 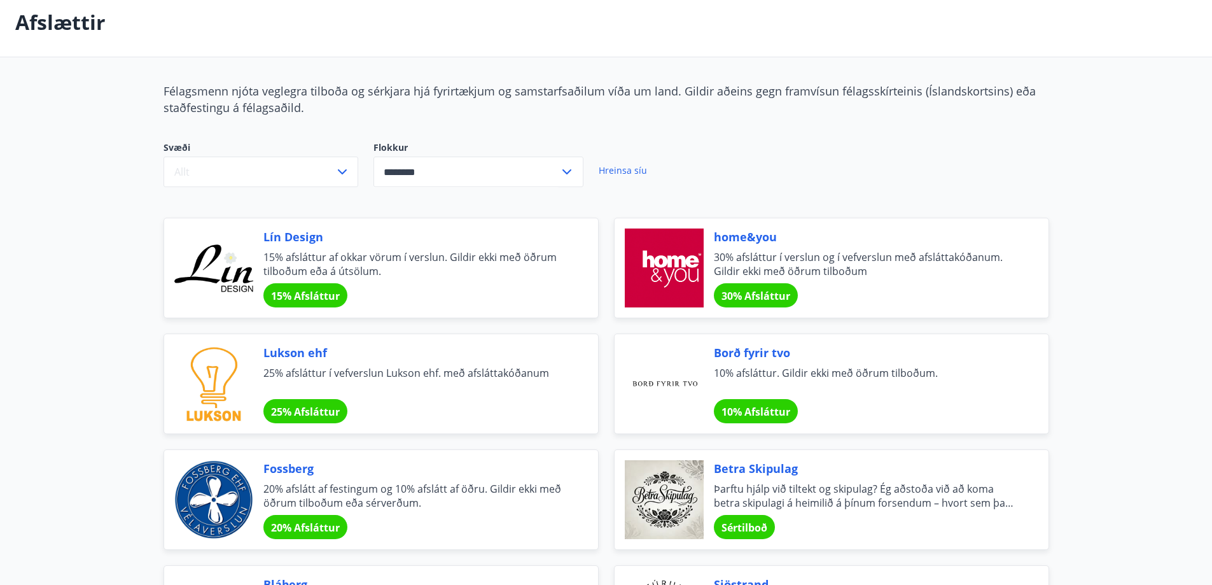 I want to click on span: 20% Afsláttur, so click(x=305, y=527).